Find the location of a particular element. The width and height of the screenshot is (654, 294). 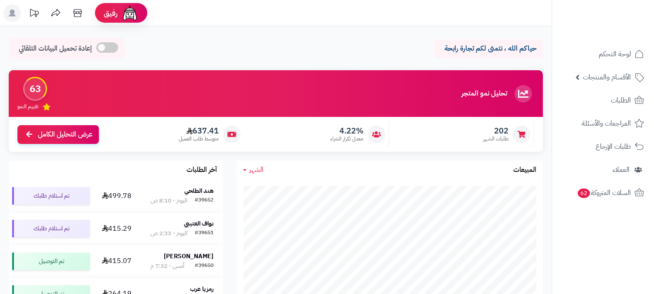

div: اليوم - 2:33 ص is located at coordinates (169, 233).